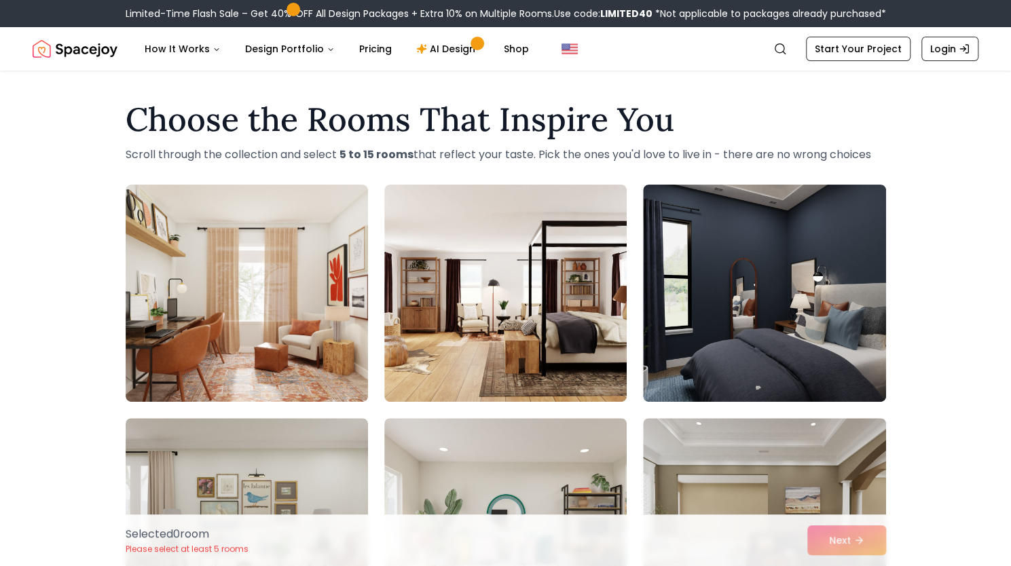 This screenshot has width=1011, height=566. What do you see at coordinates (506, 120) in the screenshot?
I see `h1: Choose the Rooms That Inspire You` at bounding box center [506, 120].